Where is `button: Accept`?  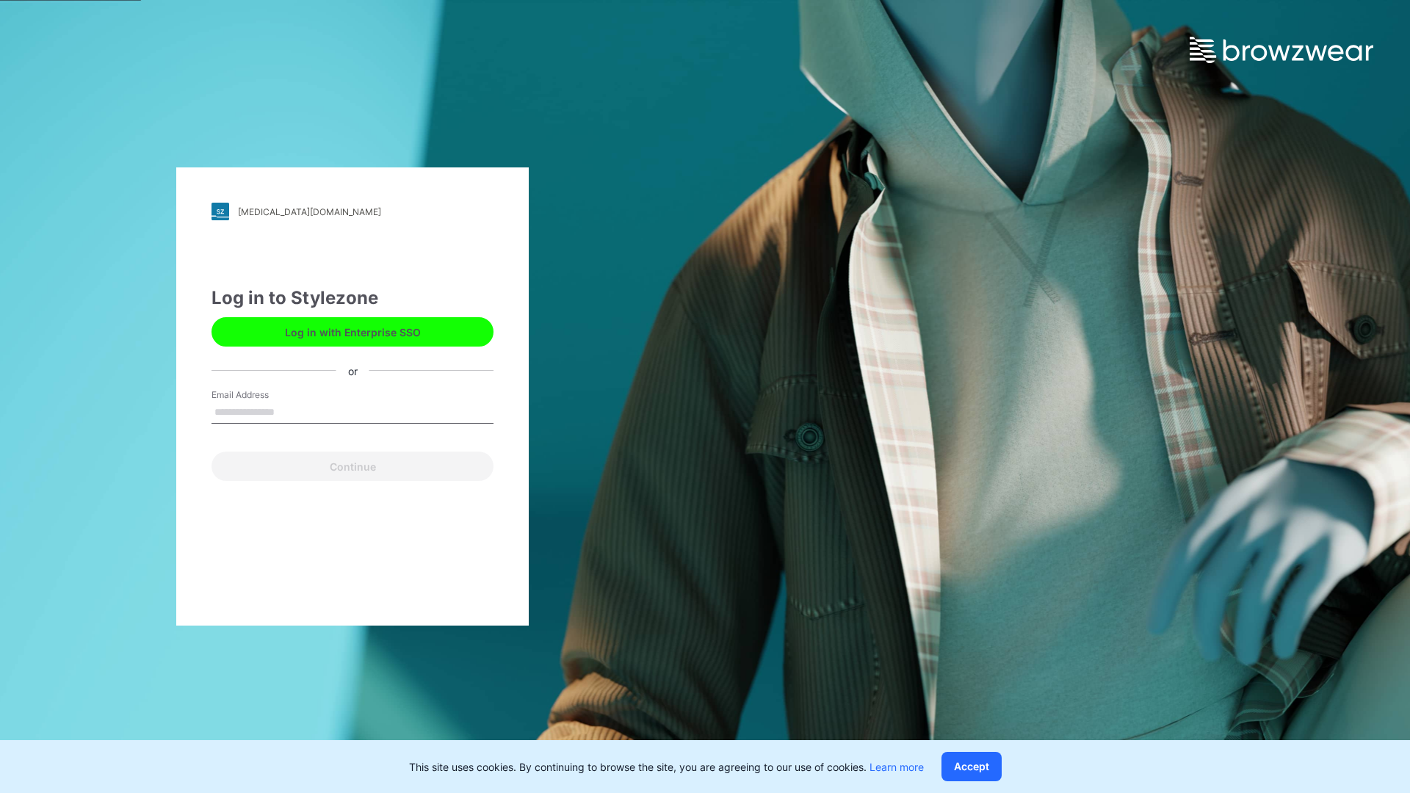
button: Accept is located at coordinates (972, 767).